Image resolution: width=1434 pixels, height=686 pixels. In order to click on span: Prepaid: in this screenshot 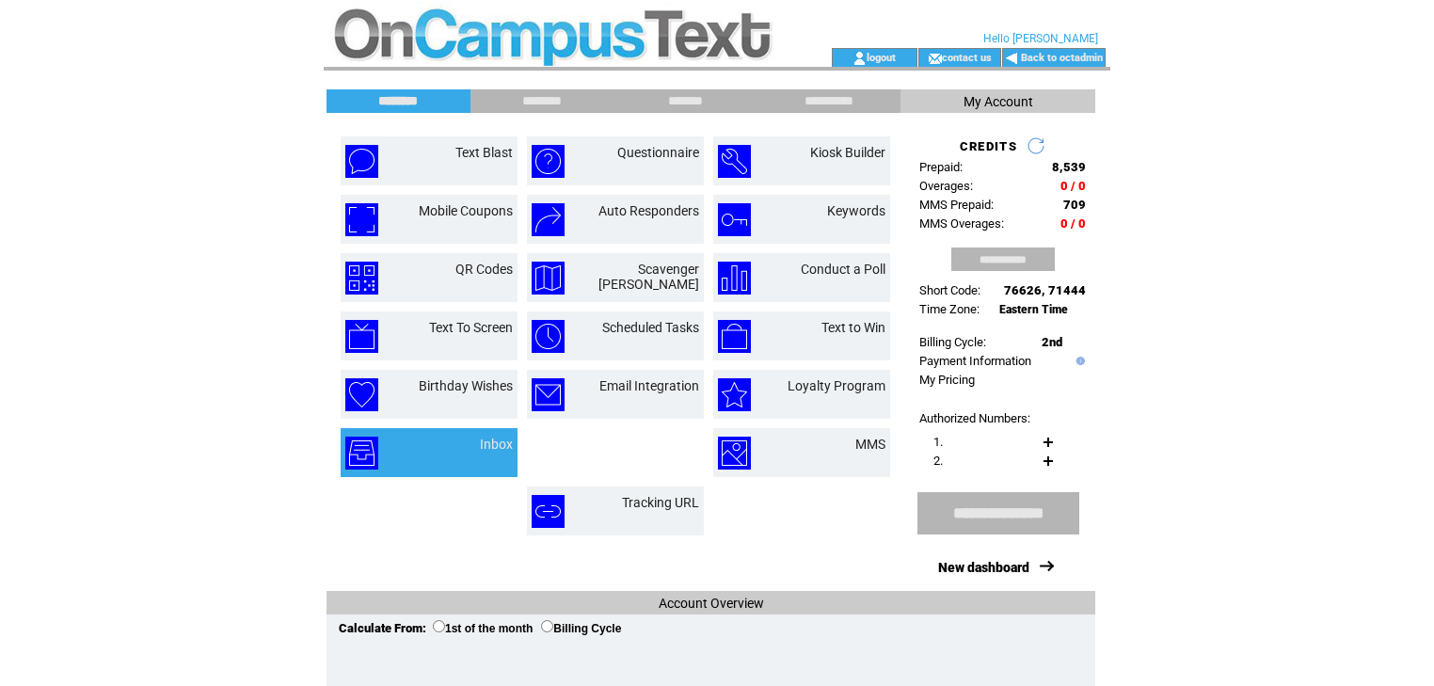, I will do `click(941, 167)`.